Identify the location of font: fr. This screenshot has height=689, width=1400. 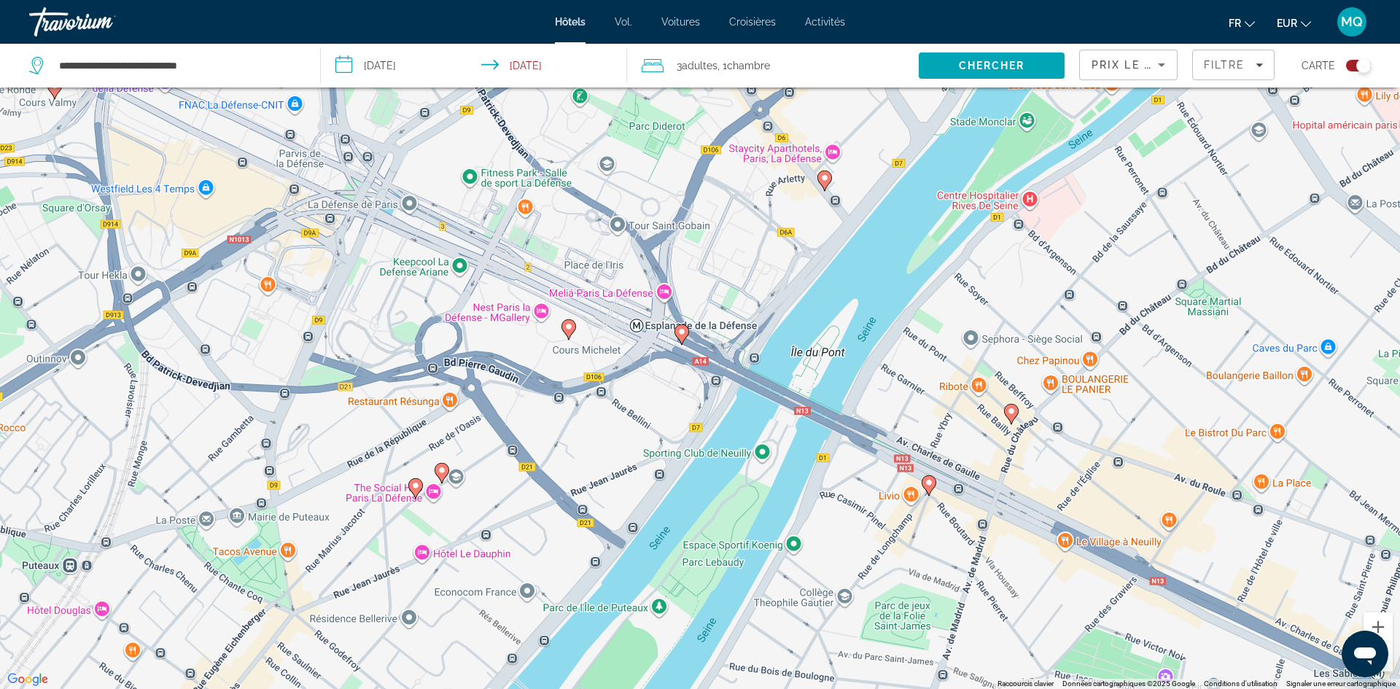
(1235, 23).